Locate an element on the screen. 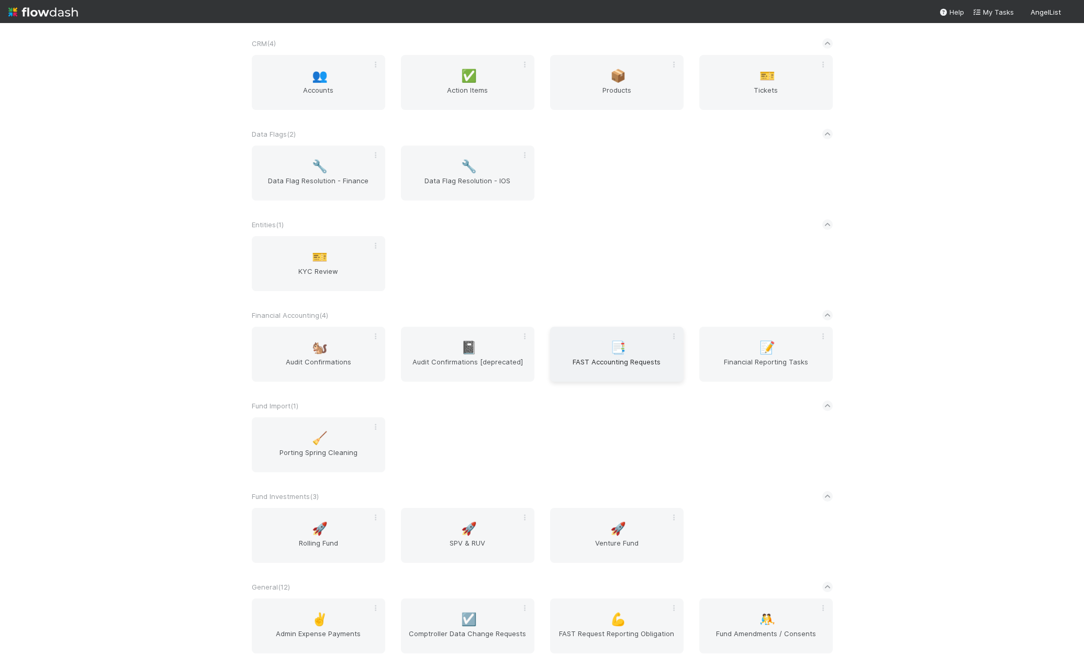  span: Audit Confirmations is located at coordinates (318, 367).